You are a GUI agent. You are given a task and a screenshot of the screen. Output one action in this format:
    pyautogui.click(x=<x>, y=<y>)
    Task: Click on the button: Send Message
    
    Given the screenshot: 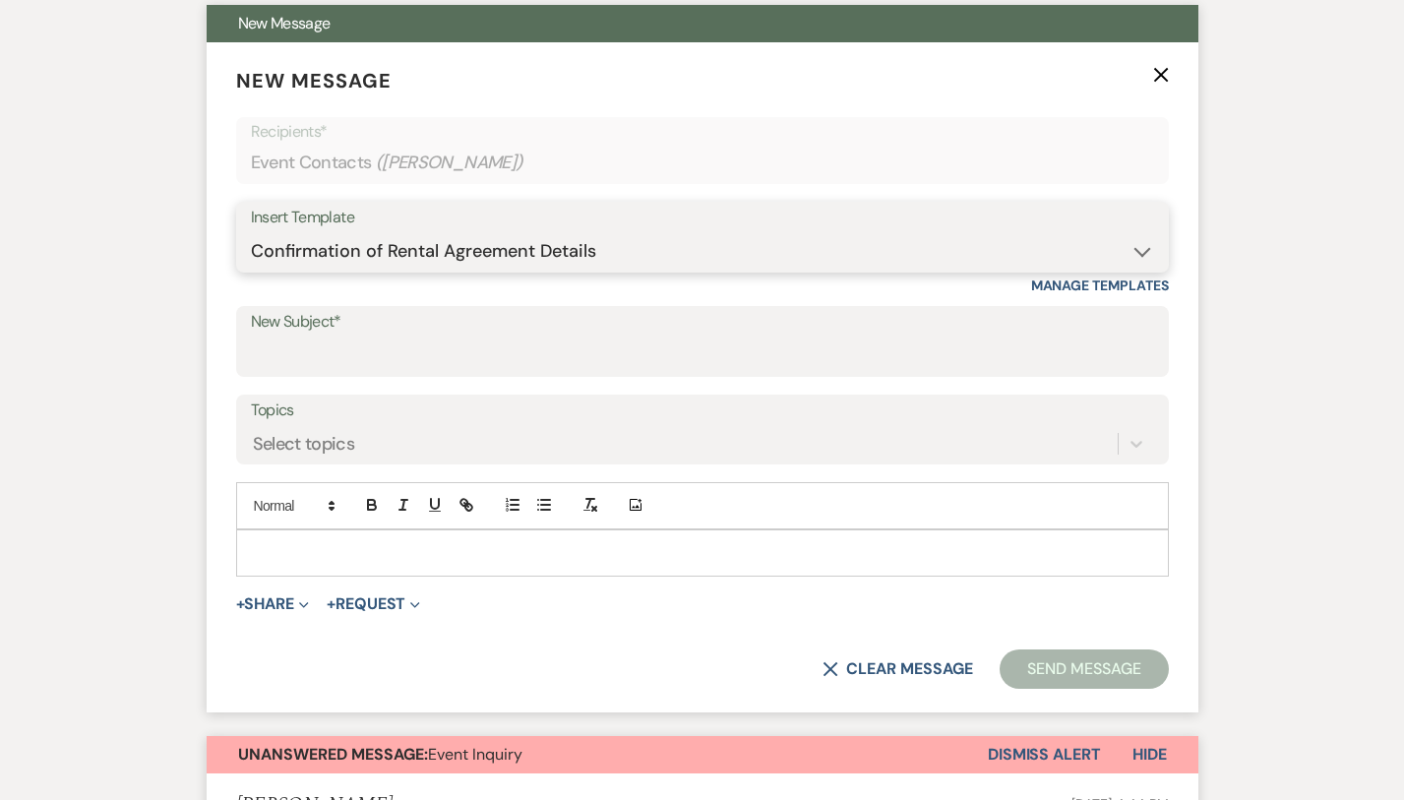 What is the action you would take?
    pyautogui.click(x=1083, y=669)
    